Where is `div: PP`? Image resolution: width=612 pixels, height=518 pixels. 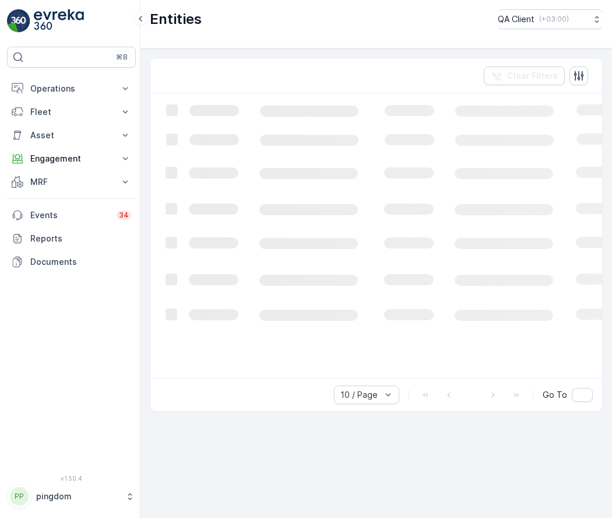
div: PP is located at coordinates (19, 496).